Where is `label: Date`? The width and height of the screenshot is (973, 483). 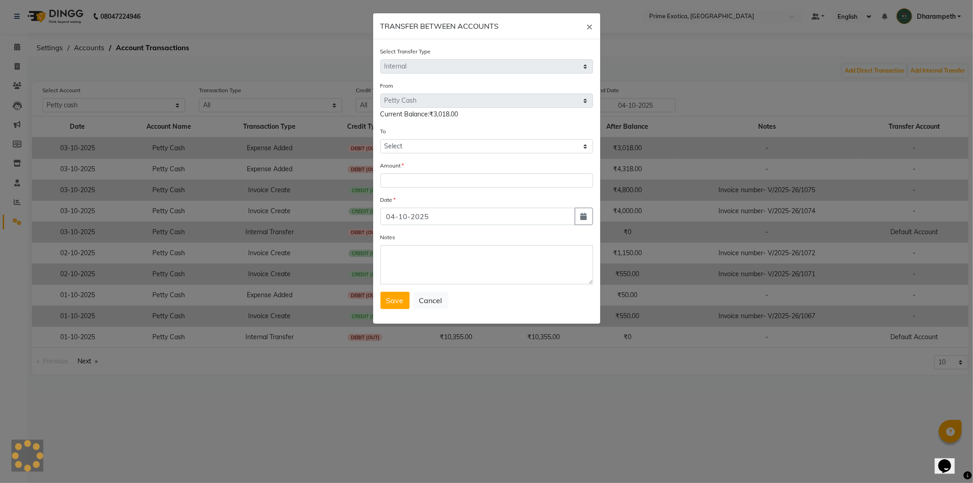
label: Date is located at coordinates (388, 200).